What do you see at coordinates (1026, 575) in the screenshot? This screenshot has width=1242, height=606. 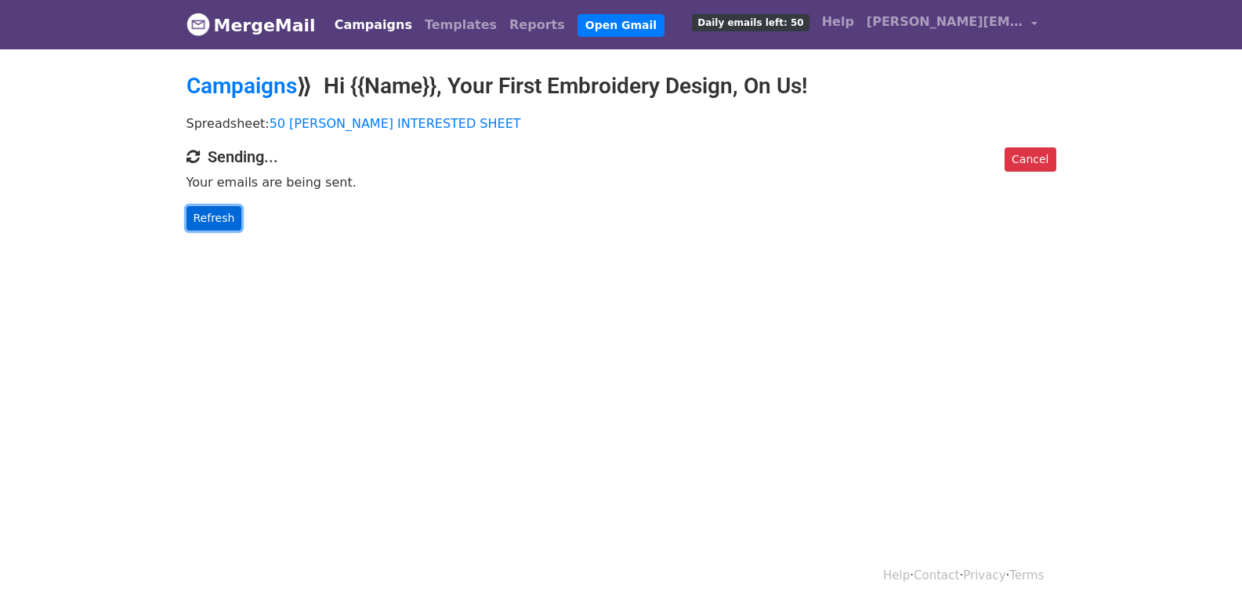 I see `a: Terms` at bounding box center [1026, 575].